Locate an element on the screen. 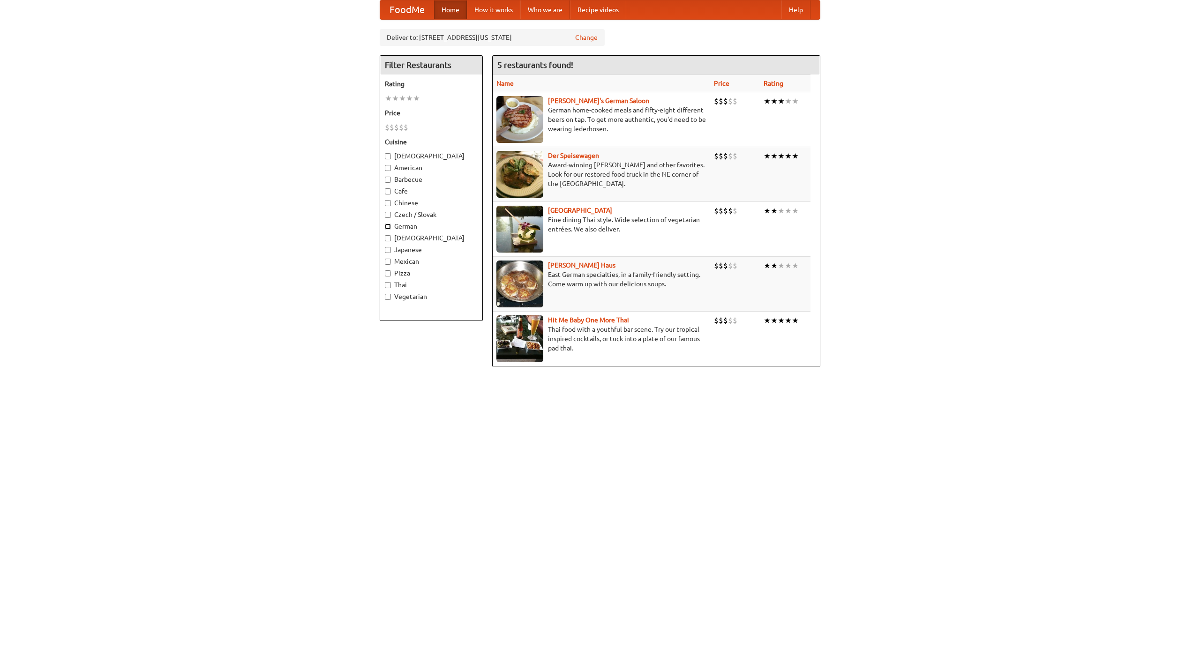 This screenshot has height=663, width=1200. h4: Filter Restaurants is located at coordinates (431, 65).